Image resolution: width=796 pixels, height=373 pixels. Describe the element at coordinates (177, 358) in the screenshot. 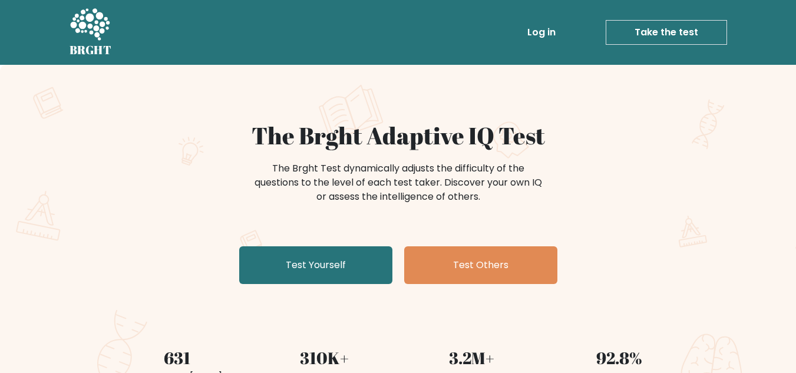

I see `div: 631` at that location.